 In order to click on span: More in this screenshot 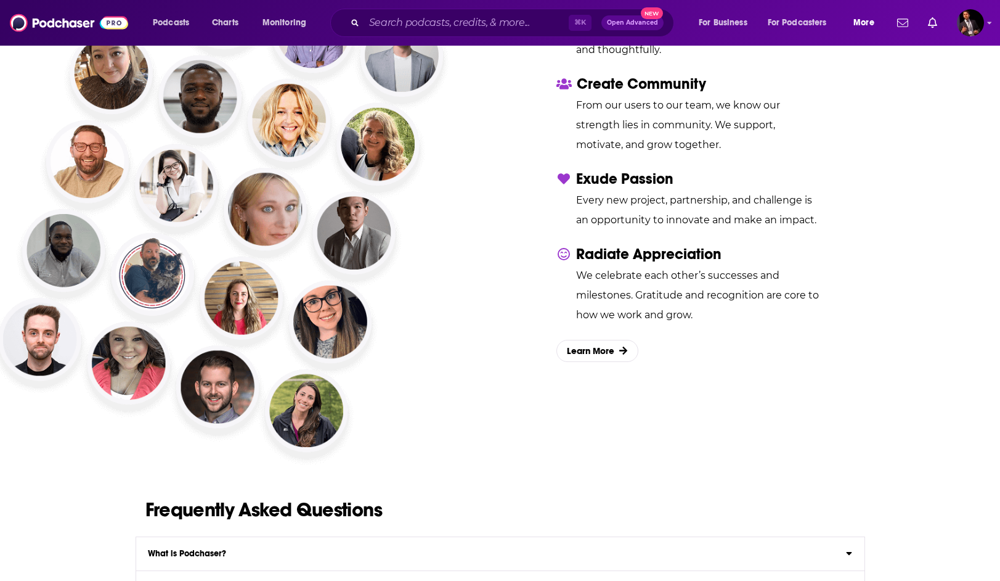, I will do `click(864, 23)`.